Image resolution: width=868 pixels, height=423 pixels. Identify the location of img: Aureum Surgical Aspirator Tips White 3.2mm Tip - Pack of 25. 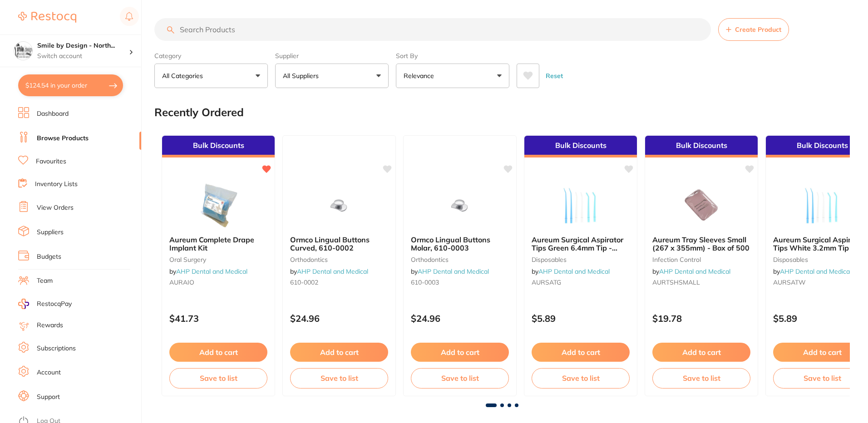
(822, 206).